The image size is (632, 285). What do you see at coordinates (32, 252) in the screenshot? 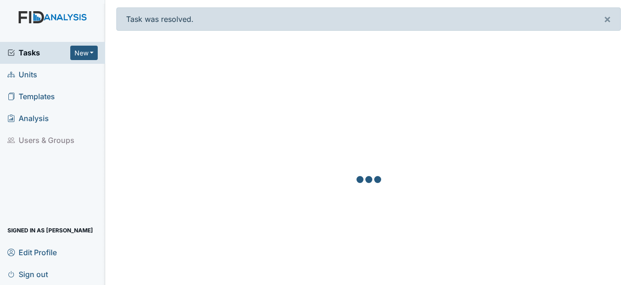
I see `span: Edit Profile` at bounding box center [32, 252].